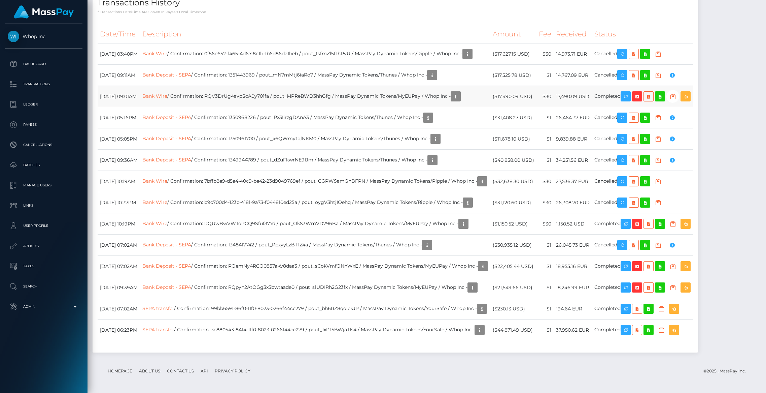  Describe the element at coordinates (44, 266) in the screenshot. I see `p: Taxes` at that location.